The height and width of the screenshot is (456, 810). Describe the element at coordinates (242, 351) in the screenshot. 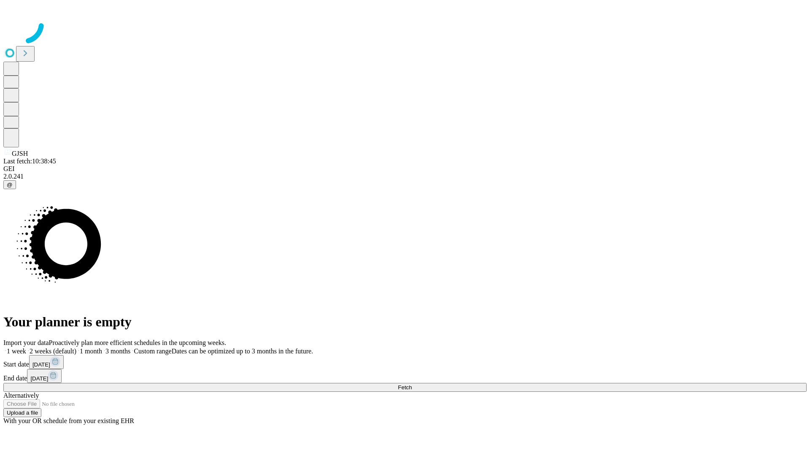

I see `span: Dates can be optimized up to 3 months in the future.` at that location.